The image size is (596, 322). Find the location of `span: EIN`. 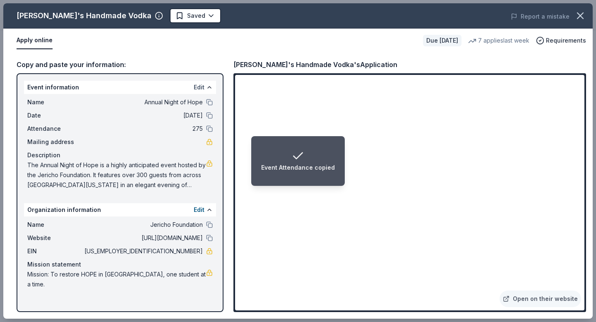

span: EIN is located at coordinates (55, 251).